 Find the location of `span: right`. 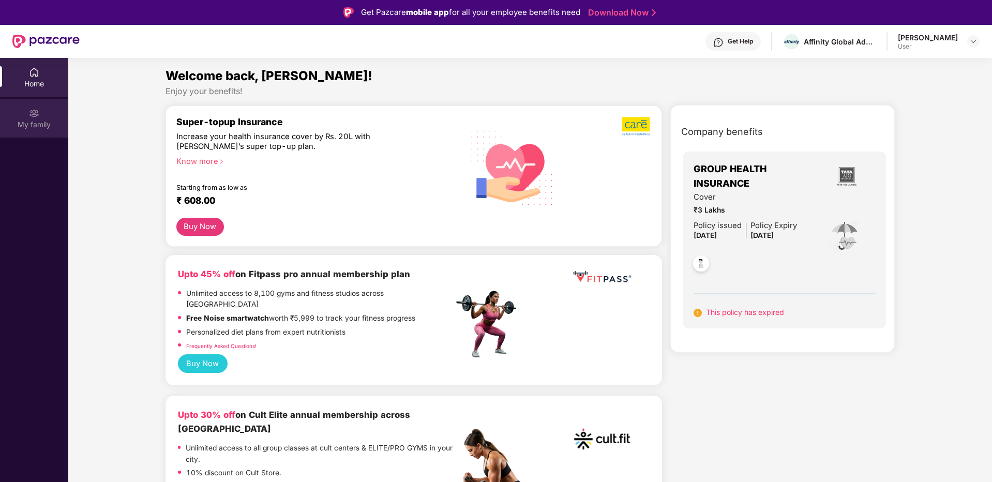

span: right is located at coordinates (221, 161).